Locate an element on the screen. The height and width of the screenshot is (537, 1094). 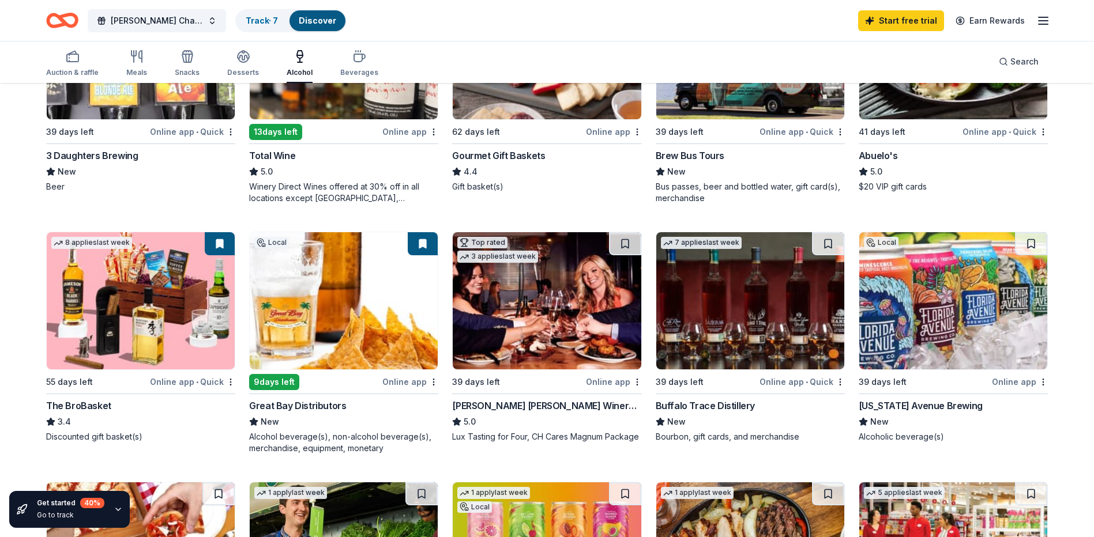
img: Image for Florida Avenue Brewing is located at coordinates (953, 301).